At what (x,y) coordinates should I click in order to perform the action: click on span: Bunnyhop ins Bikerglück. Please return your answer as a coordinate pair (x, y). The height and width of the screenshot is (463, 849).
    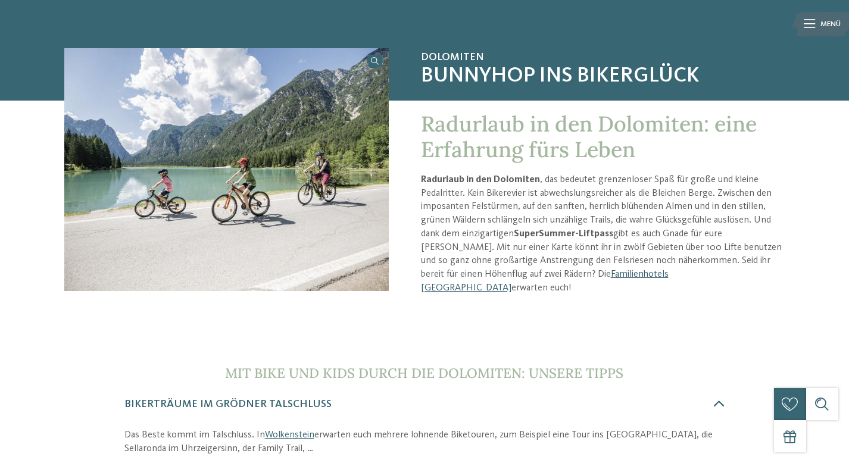
    Looking at the image, I should click on (603, 76).